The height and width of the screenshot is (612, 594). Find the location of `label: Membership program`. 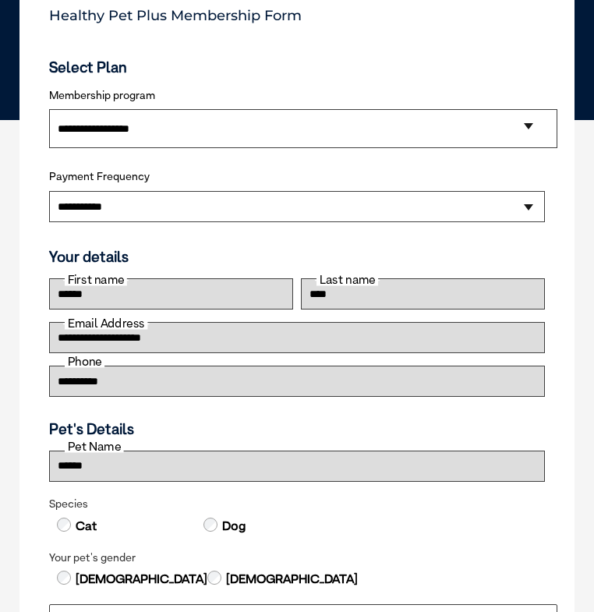

label: Membership program is located at coordinates (297, 95).